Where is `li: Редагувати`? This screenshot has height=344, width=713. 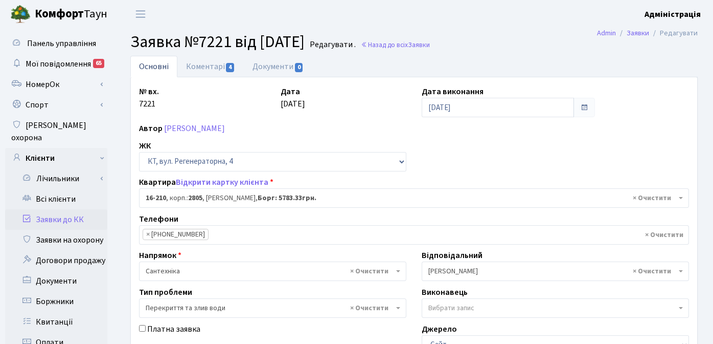 li: Редагувати is located at coordinates (673, 33).